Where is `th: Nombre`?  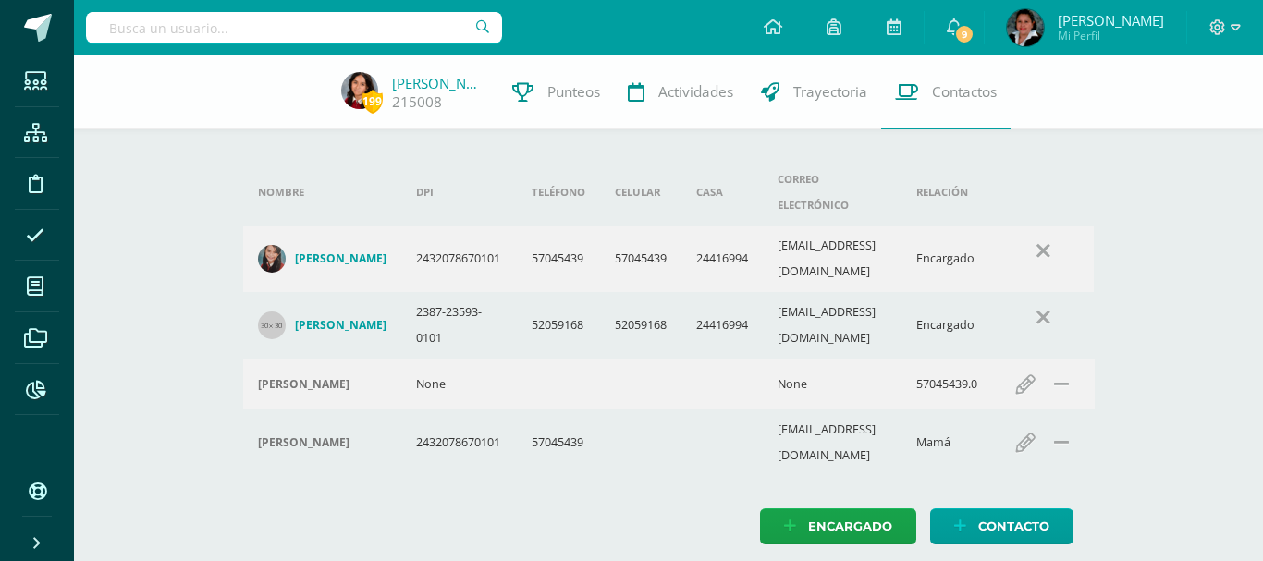
th: Nombre is located at coordinates (322, 192).